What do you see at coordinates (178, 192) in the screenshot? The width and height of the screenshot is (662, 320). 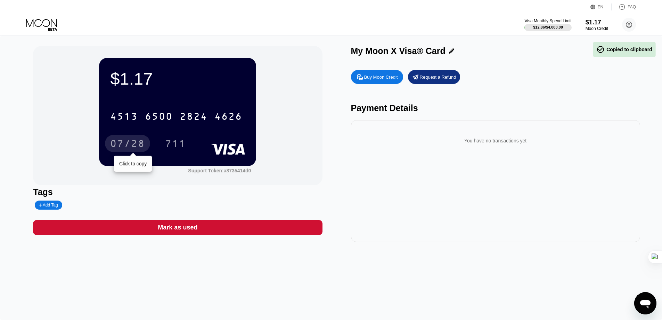 I see `div: Tags` at bounding box center [178, 192].